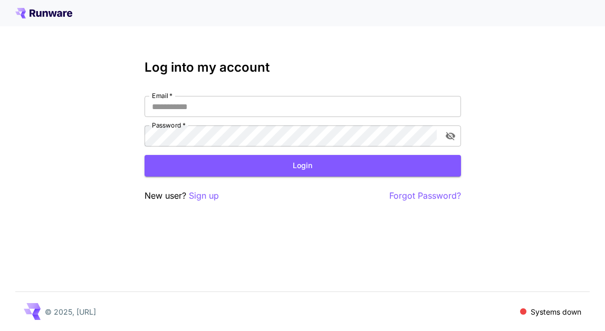 This screenshot has height=331, width=605. What do you see at coordinates (556, 312) in the screenshot?
I see `p: Systems down` at bounding box center [556, 312].